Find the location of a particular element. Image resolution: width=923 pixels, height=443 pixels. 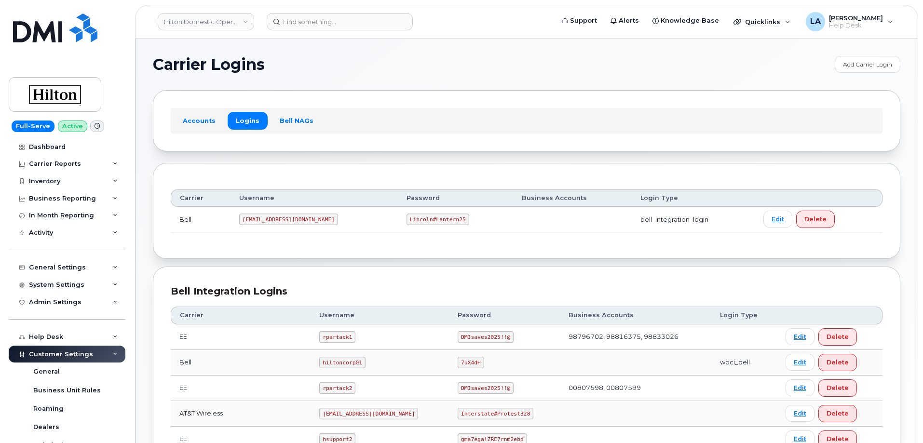

a: Accounts is located at coordinates (199, 121).